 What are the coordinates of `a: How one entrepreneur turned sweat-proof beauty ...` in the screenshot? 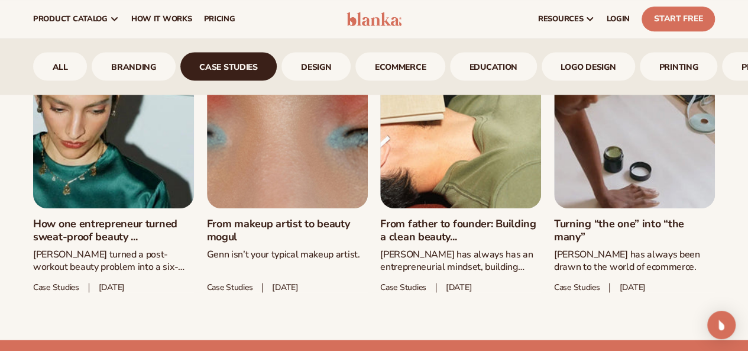 It's located at (114, 230).